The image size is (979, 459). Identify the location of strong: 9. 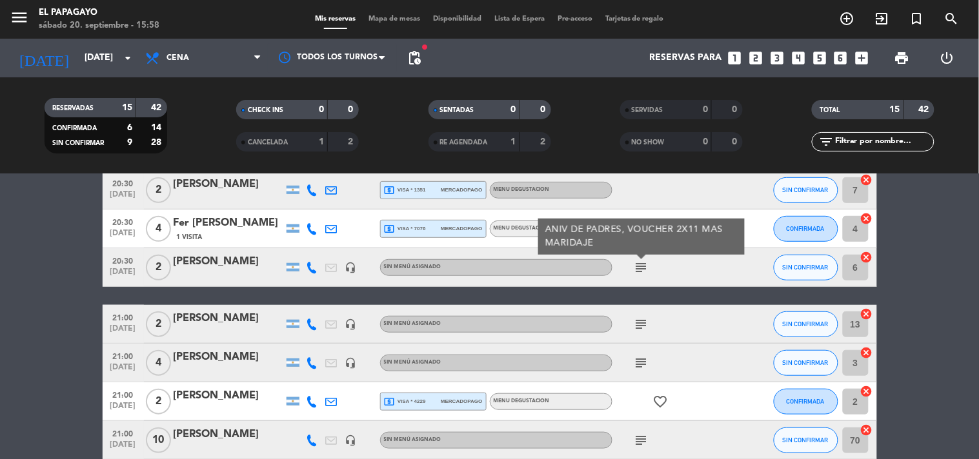
(130, 143).